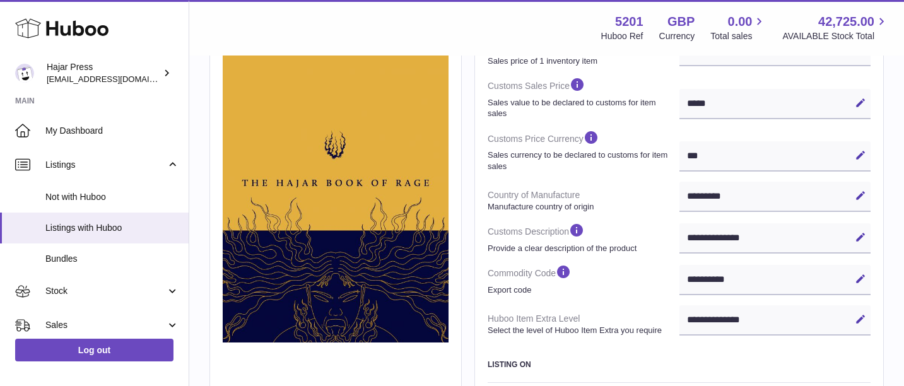 The height and width of the screenshot is (386, 904). I want to click on span: Bundles, so click(112, 259).